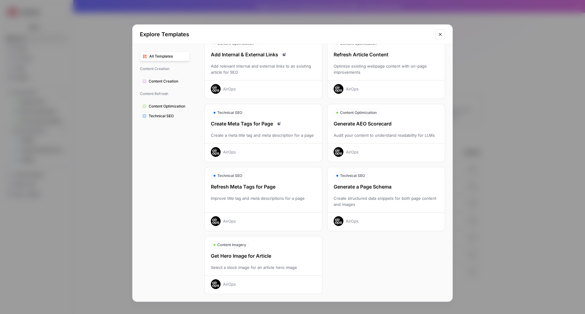 The width and height of the screenshot is (585, 314). What do you see at coordinates (386, 201) in the screenshot?
I see `div: Create structured data snippets for both page content and images` at bounding box center [386, 201].